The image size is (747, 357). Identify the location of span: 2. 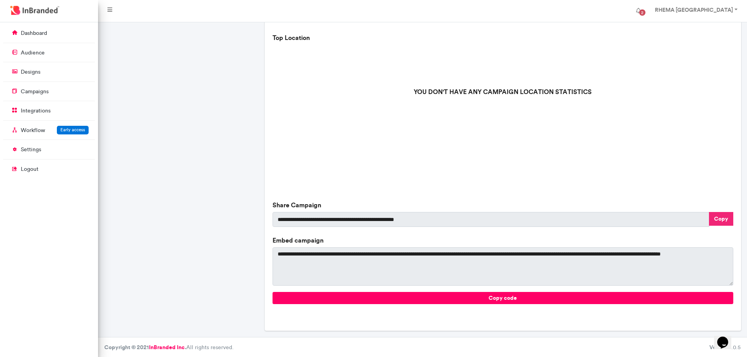
(642, 13).